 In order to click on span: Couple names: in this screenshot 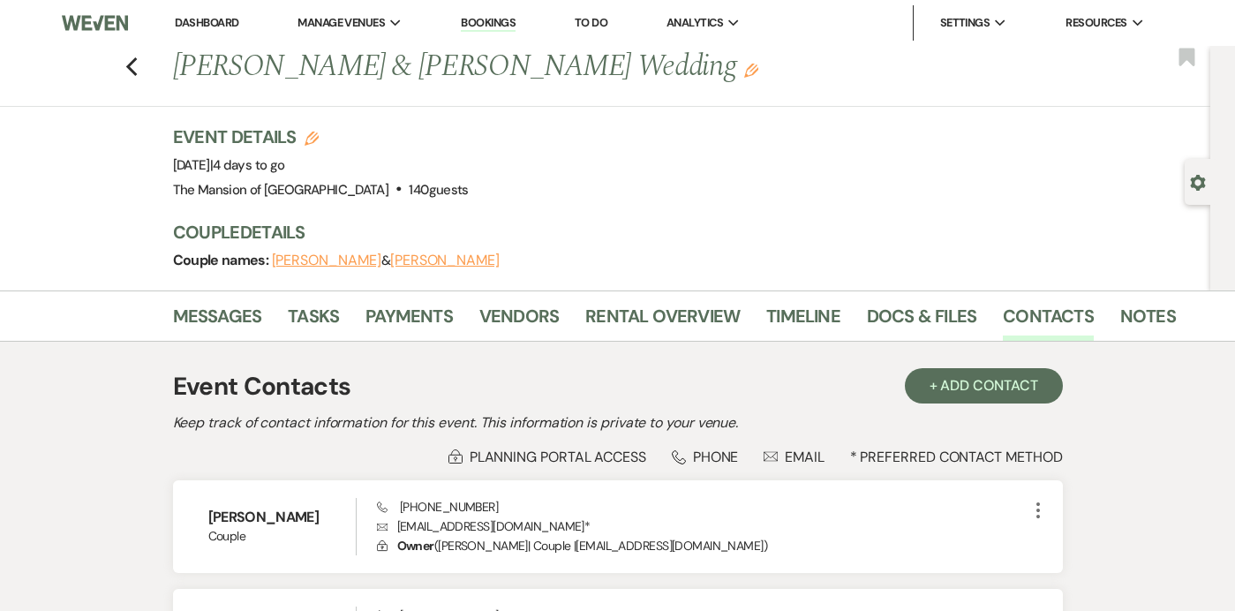, I will do `click(222, 260)`.